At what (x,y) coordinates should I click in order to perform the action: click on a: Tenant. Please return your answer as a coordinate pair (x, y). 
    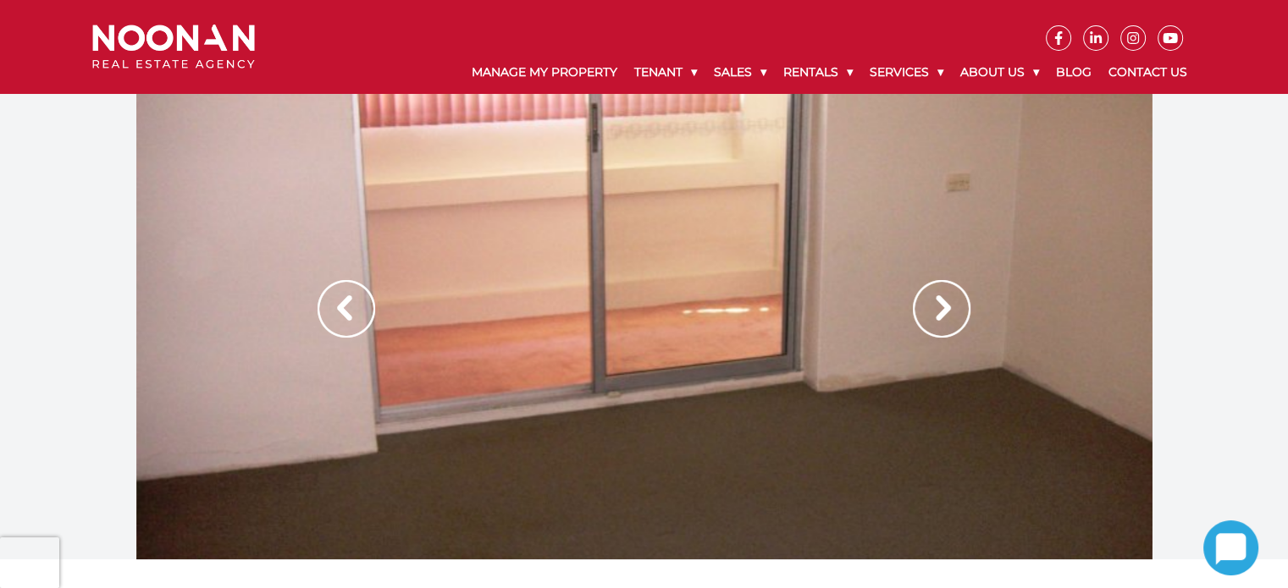
    Looking at the image, I should click on (665, 72).